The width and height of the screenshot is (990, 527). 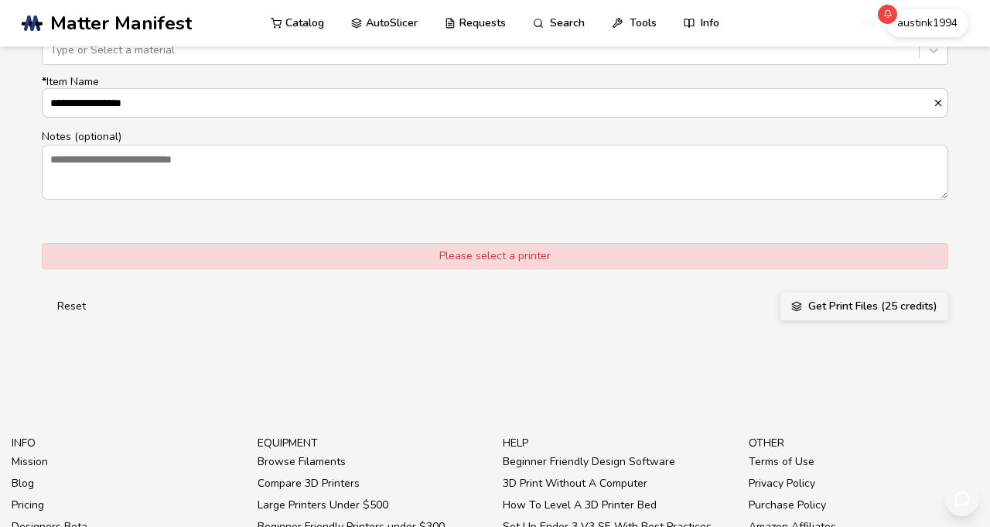 I want to click on p: help, so click(x=618, y=443).